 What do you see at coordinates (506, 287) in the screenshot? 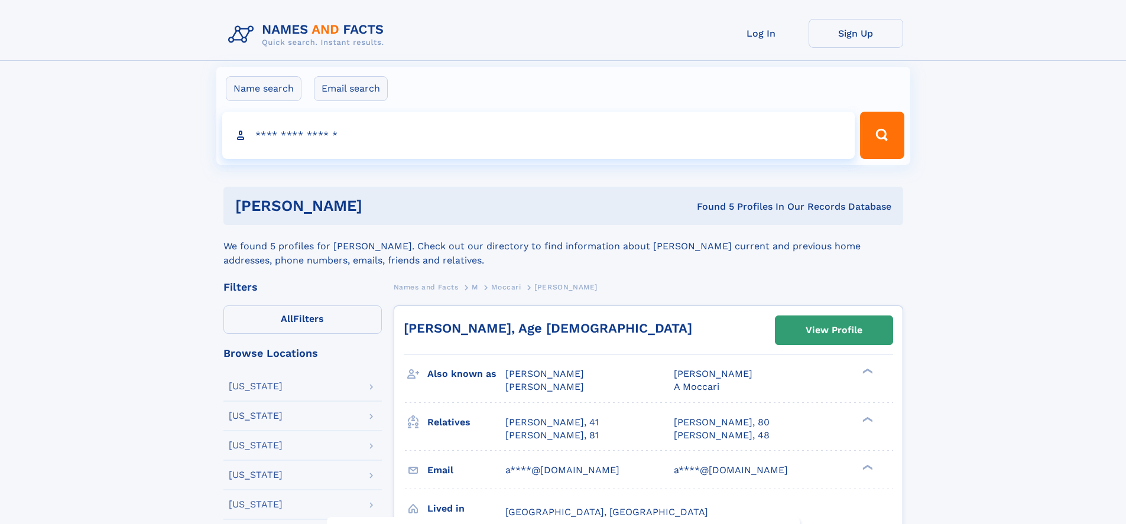
I see `a: Moccari` at bounding box center [506, 287].